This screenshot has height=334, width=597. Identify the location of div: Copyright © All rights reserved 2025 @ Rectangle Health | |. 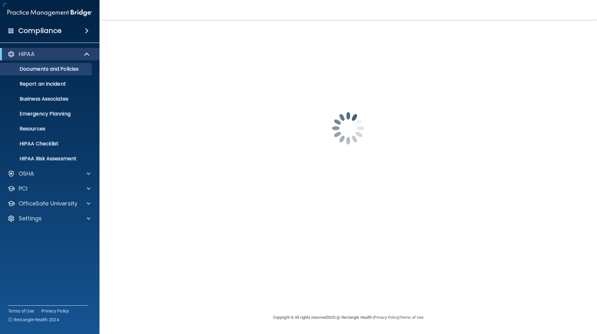
(348, 317).